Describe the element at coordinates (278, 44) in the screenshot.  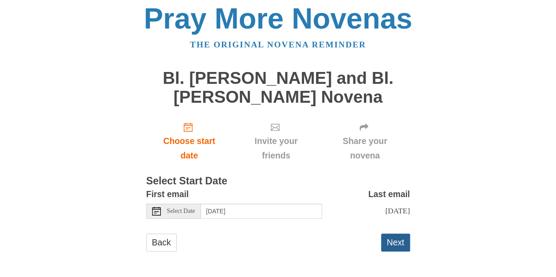
I see `a: The original novena reminder` at that location.